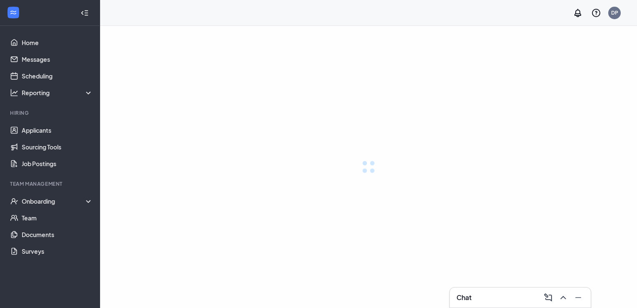 This screenshot has width=637, height=308. Describe the element at coordinates (14, 93) in the screenshot. I see `svg: Analysis` at that location.